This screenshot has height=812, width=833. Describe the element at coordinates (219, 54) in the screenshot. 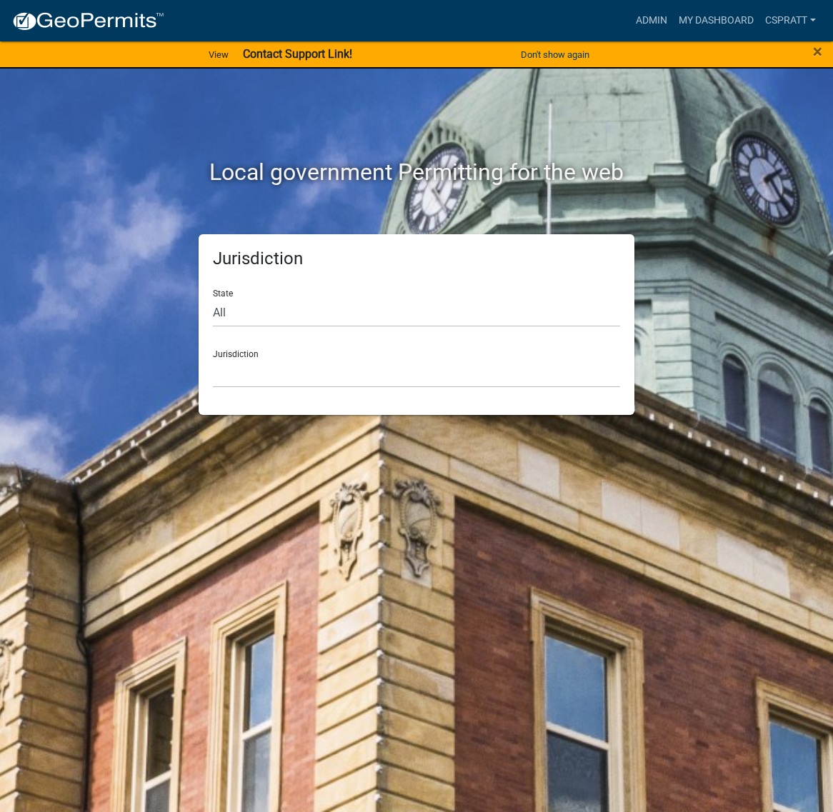

I see `a: View` at that location.